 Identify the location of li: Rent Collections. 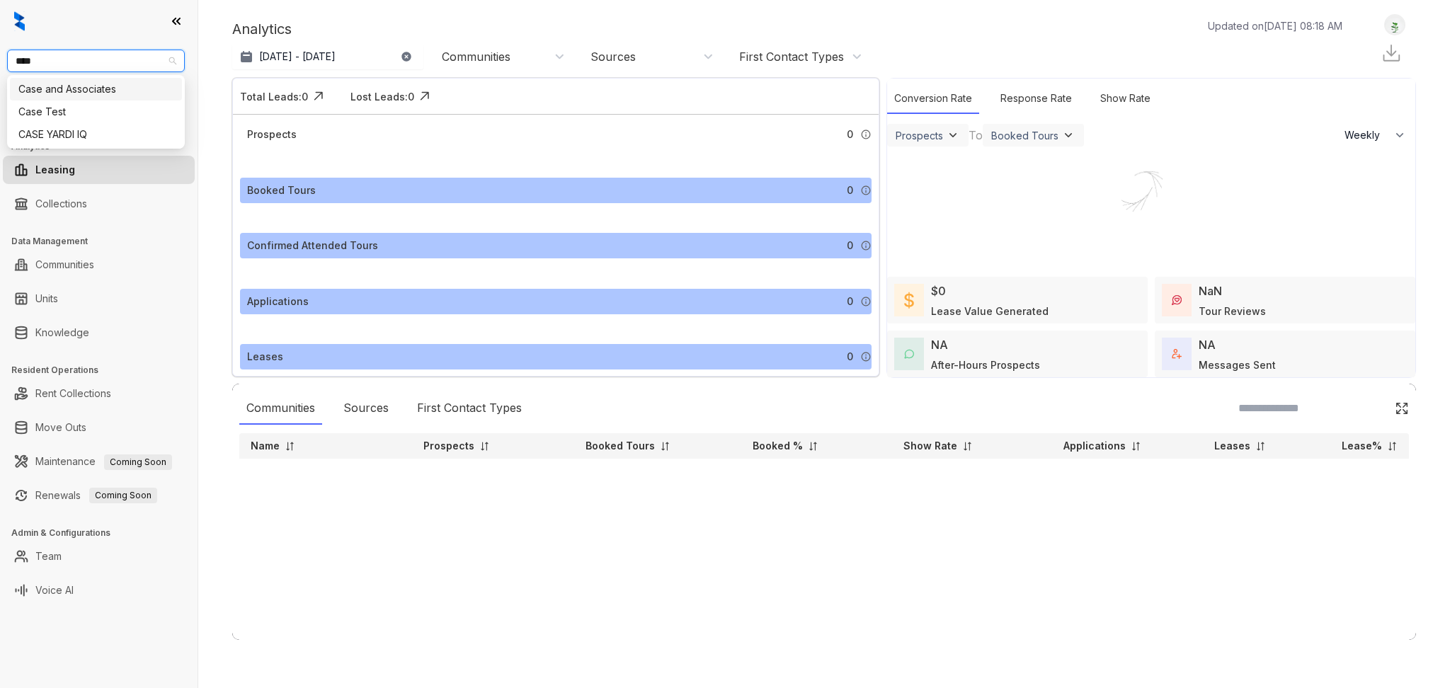
(98, 394).